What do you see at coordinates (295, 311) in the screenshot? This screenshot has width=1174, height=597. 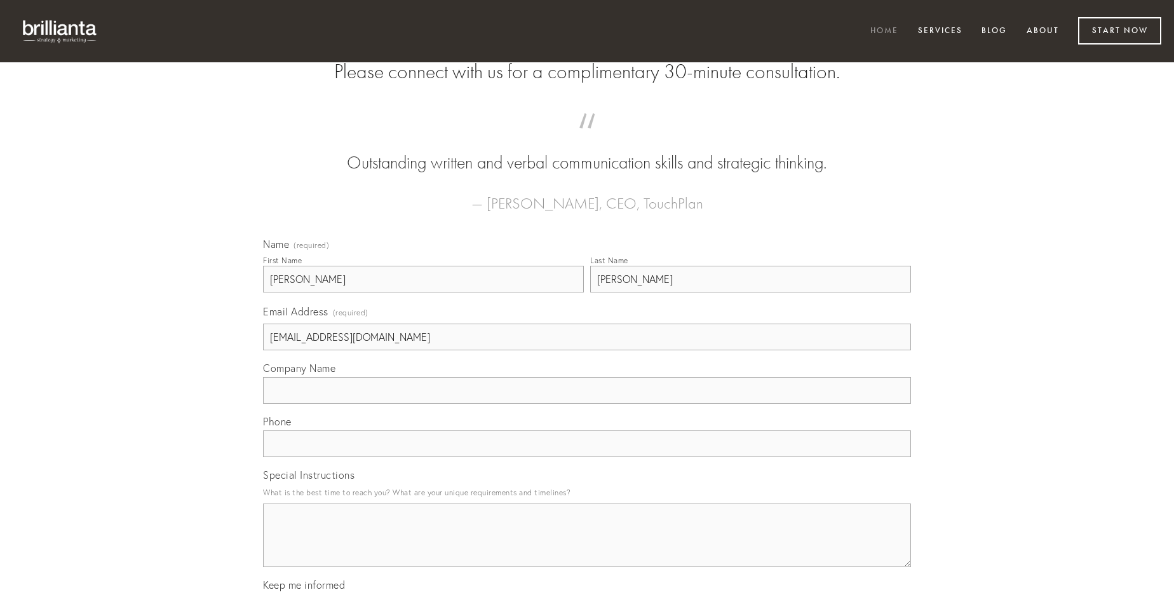 I see `span: Email Address` at bounding box center [295, 311].